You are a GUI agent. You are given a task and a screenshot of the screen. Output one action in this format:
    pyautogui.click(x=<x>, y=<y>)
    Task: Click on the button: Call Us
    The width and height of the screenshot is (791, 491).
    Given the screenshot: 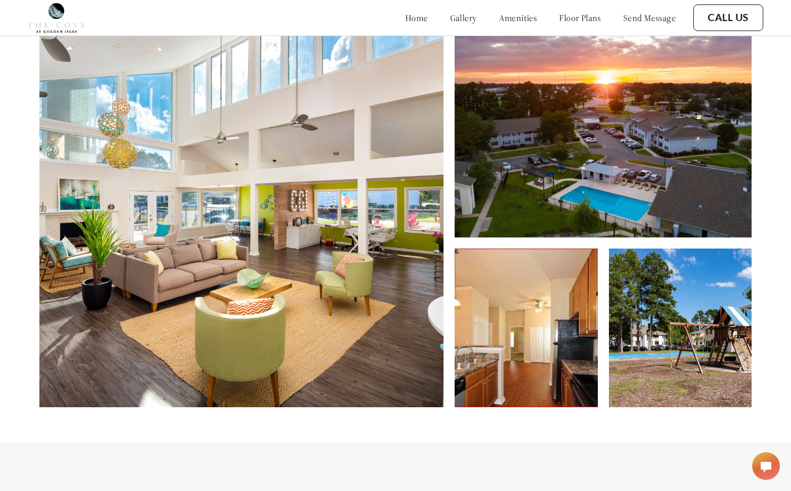 What is the action you would take?
    pyautogui.click(x=729, y=18)
    